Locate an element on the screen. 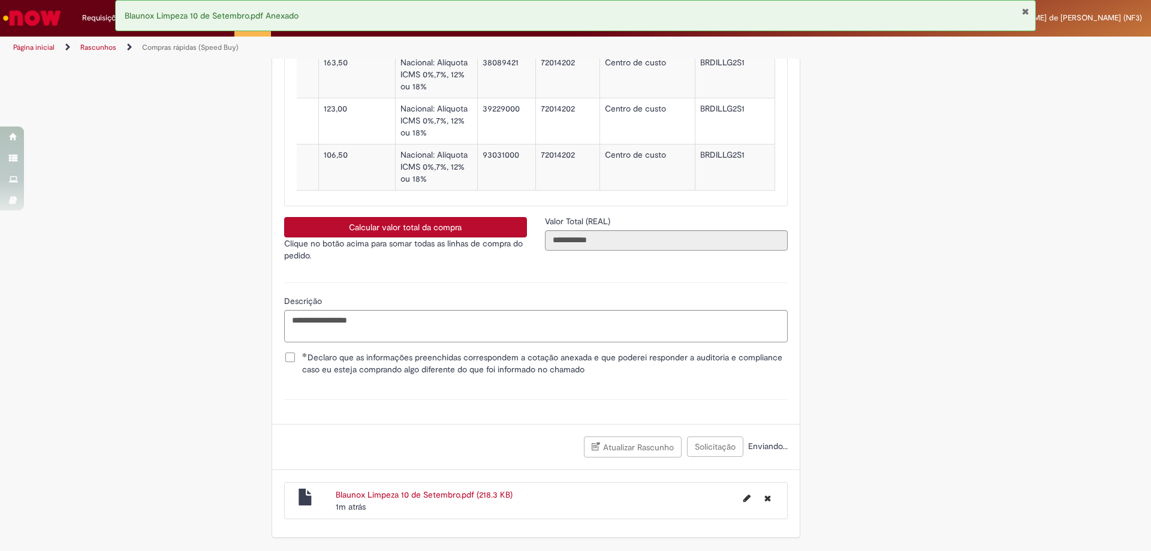  td: 38089421 is located at coordinates (506, 74).